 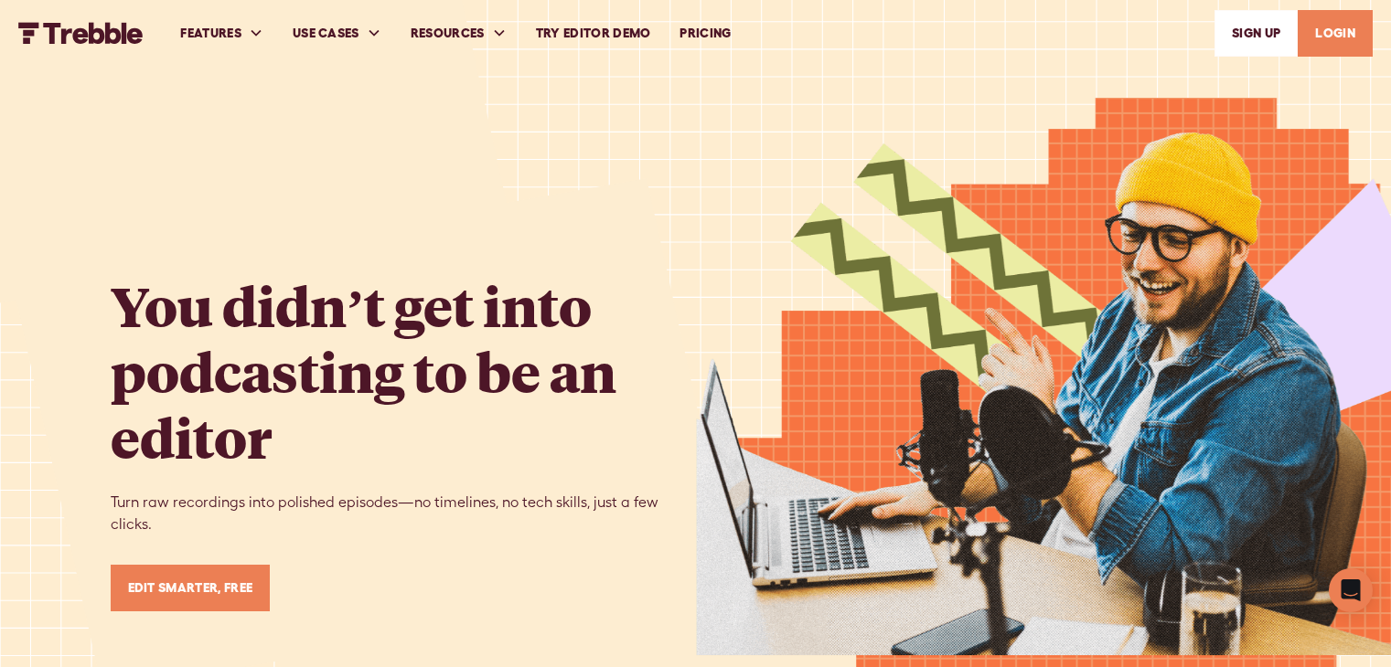 I want to click on a: SIGn UP, so click(x=1255, y=33).